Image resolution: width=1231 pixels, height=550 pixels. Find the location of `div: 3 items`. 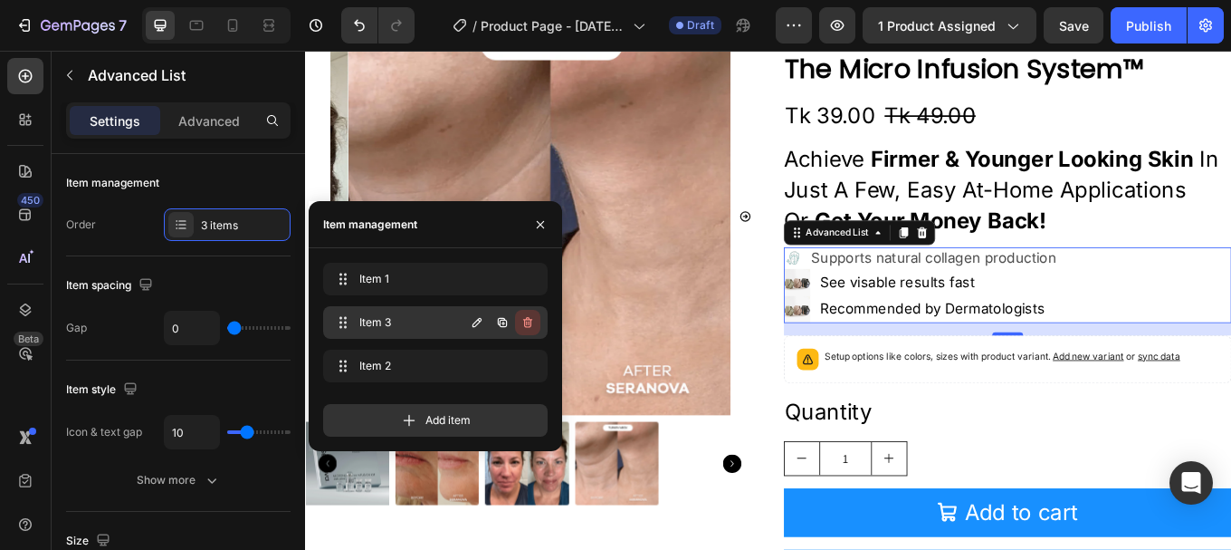

div: 3 items is located at coordinates (244, 225).